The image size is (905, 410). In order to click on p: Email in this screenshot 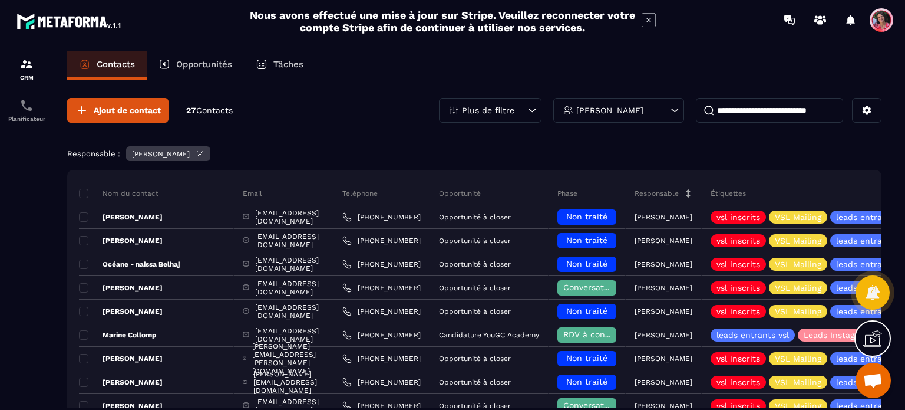, I will do `click(252, 193)`.